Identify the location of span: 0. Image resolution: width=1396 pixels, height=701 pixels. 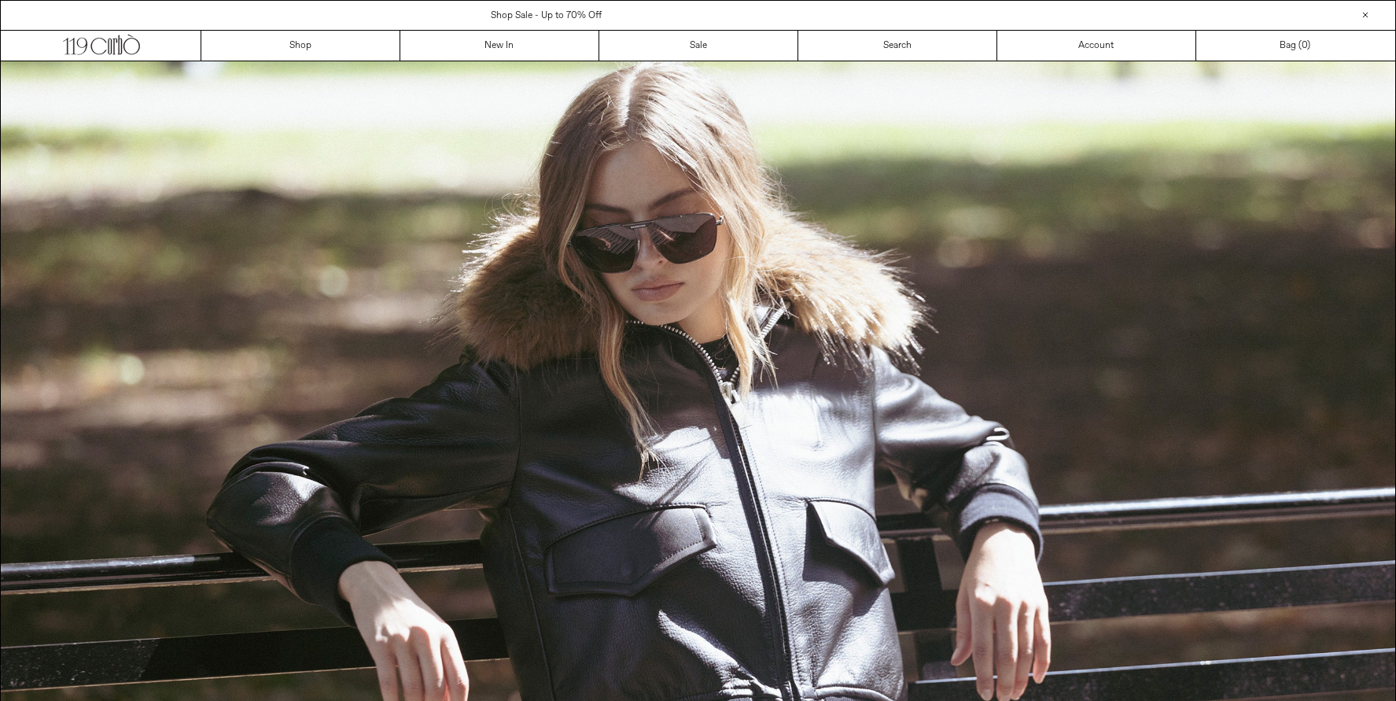
(1304, 46).